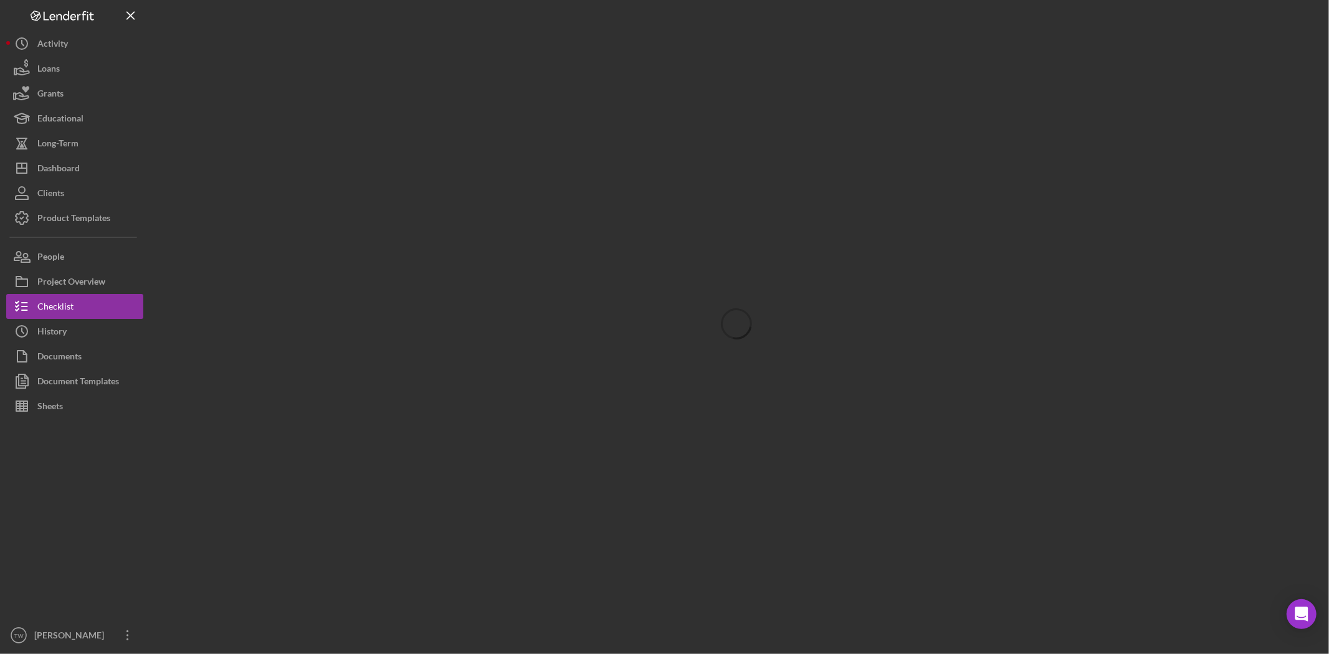 The image size is (1329, 654). What do you see at coordinates (75, 93) in the screenshot?
I see `a: Grants` at bounding box center [75, 93].